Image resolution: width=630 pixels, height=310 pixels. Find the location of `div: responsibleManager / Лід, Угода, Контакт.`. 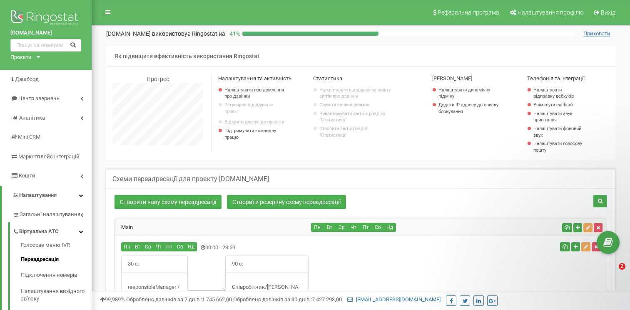

div: responsibleManager / Лід, Угода, Контакт. is located at coordinates (154, 291).